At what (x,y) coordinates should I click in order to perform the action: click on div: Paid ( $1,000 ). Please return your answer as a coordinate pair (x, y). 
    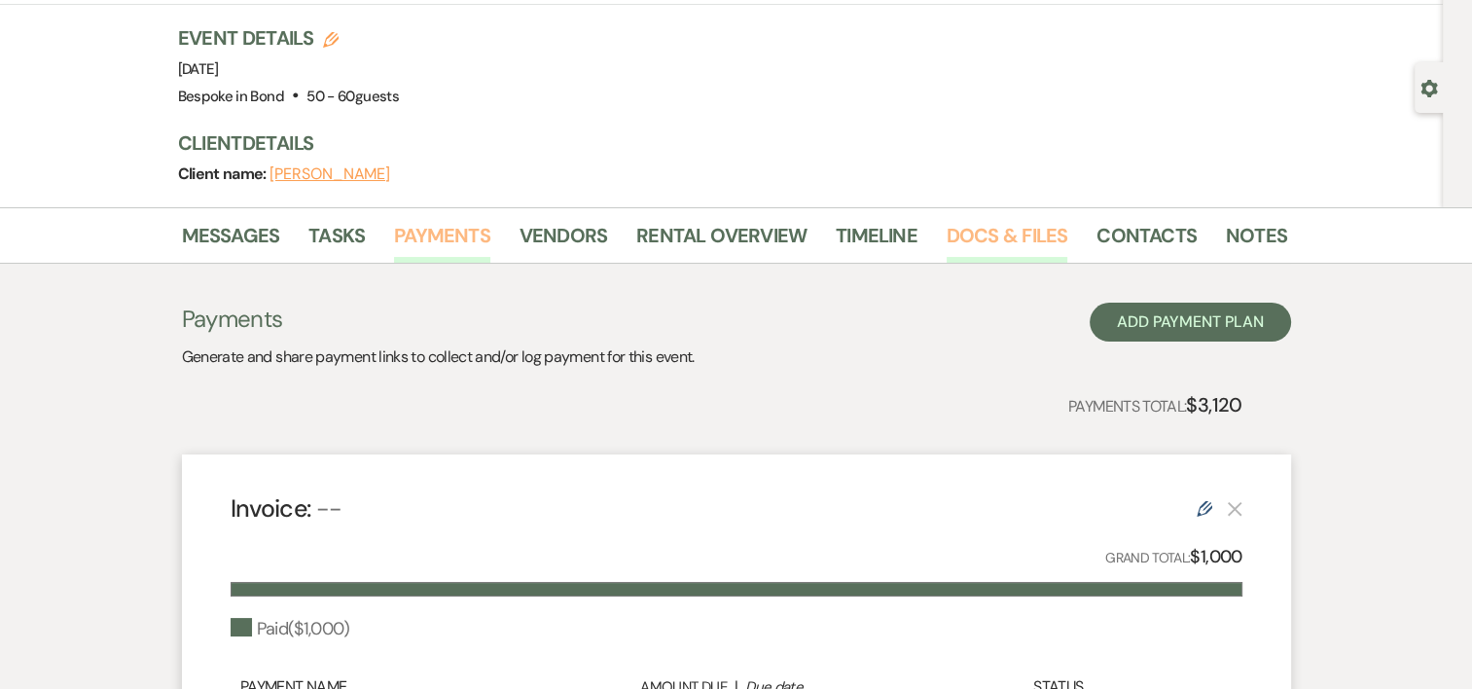
    Looking at the image, I should click on (290, 629).